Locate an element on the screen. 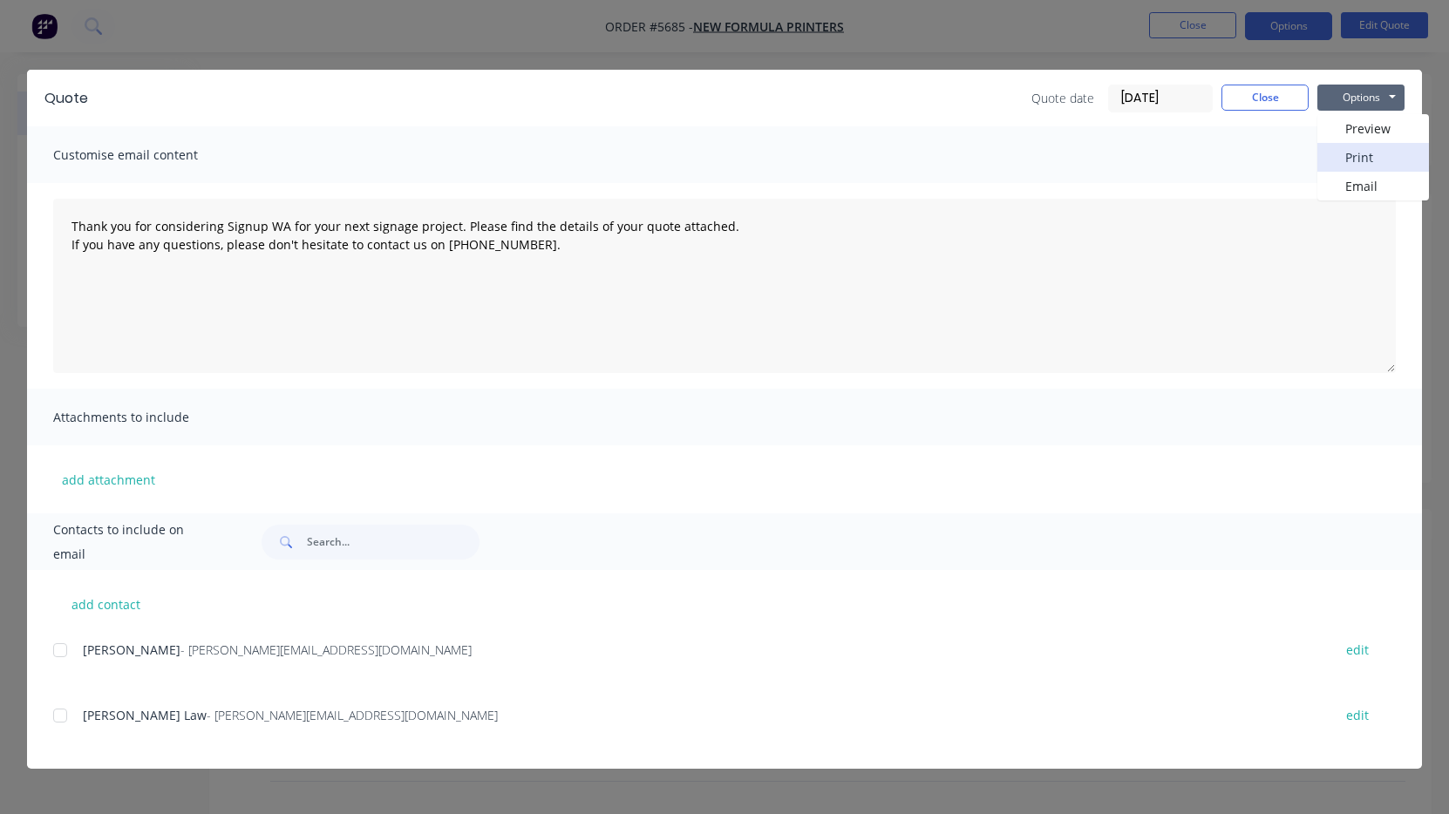  span: Attachments to include is located at coordinates (149, 418).